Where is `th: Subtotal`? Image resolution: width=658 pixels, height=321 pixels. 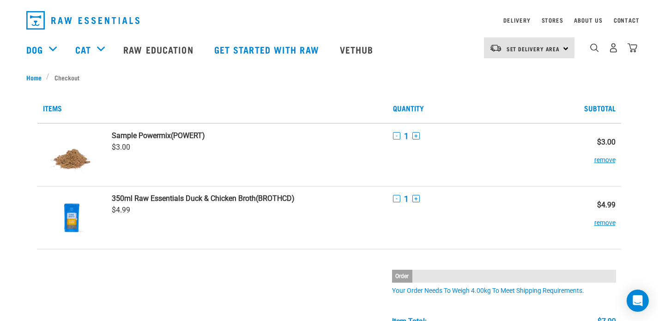
th: Subtotal is located at coordinates (591, 108).